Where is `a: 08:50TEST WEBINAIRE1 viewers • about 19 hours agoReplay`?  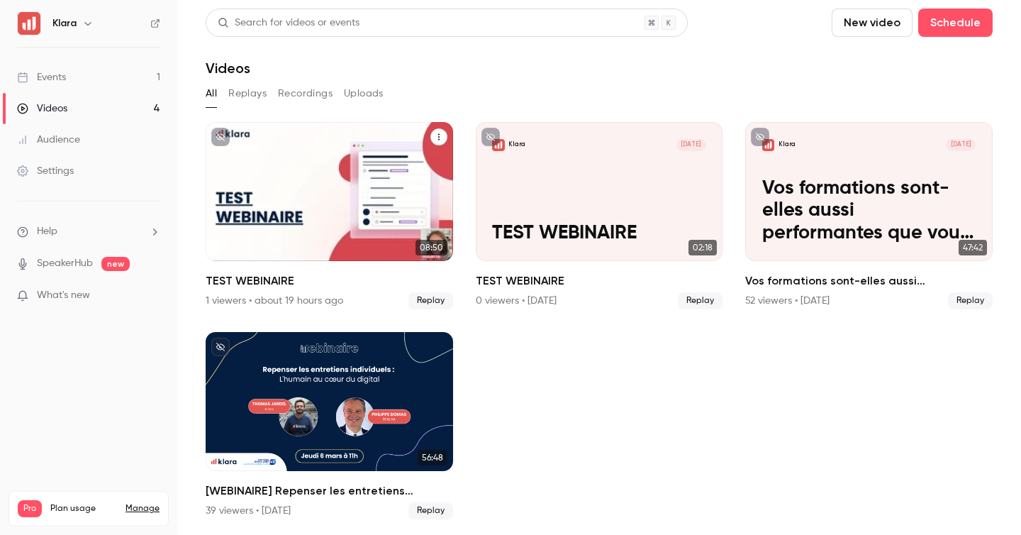
a: 08:50TEST WEBINAIRE1 viewers • about 19 hours agoReplay is located at coordinates (329, 216).